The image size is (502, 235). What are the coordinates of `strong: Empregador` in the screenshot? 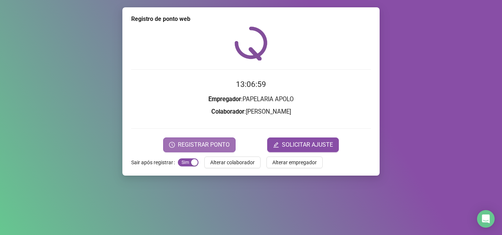 It's located at (224, 99).